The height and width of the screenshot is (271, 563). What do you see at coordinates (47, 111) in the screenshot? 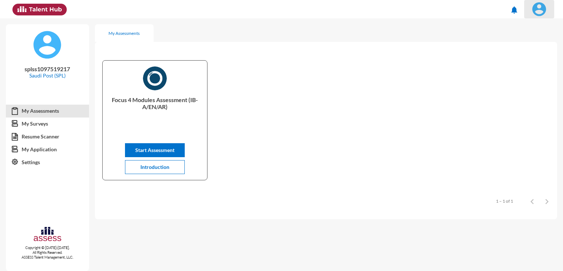
I see `button: My Assessments` at bounding box center [47, 111].